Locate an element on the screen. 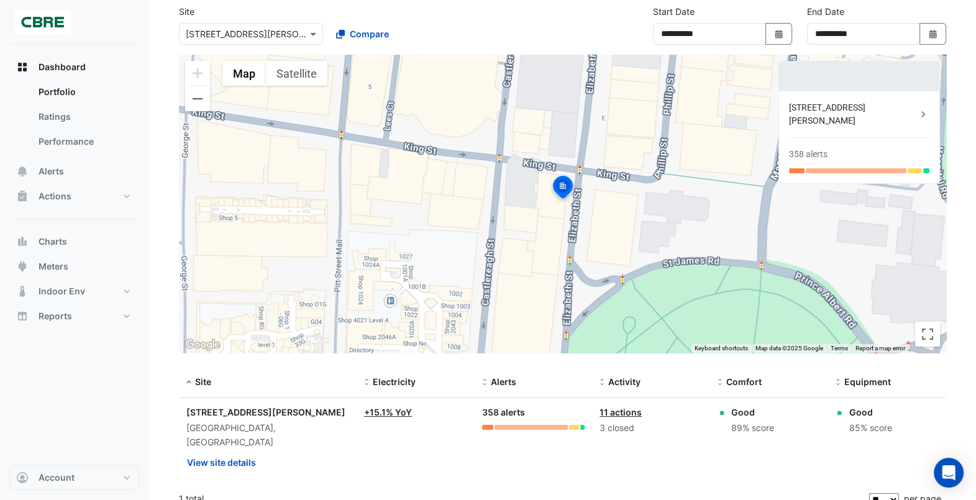 Image resolution: width=976 pixels, height=500 pixels. app-icon: Charts is located at coordinates (22, 242).